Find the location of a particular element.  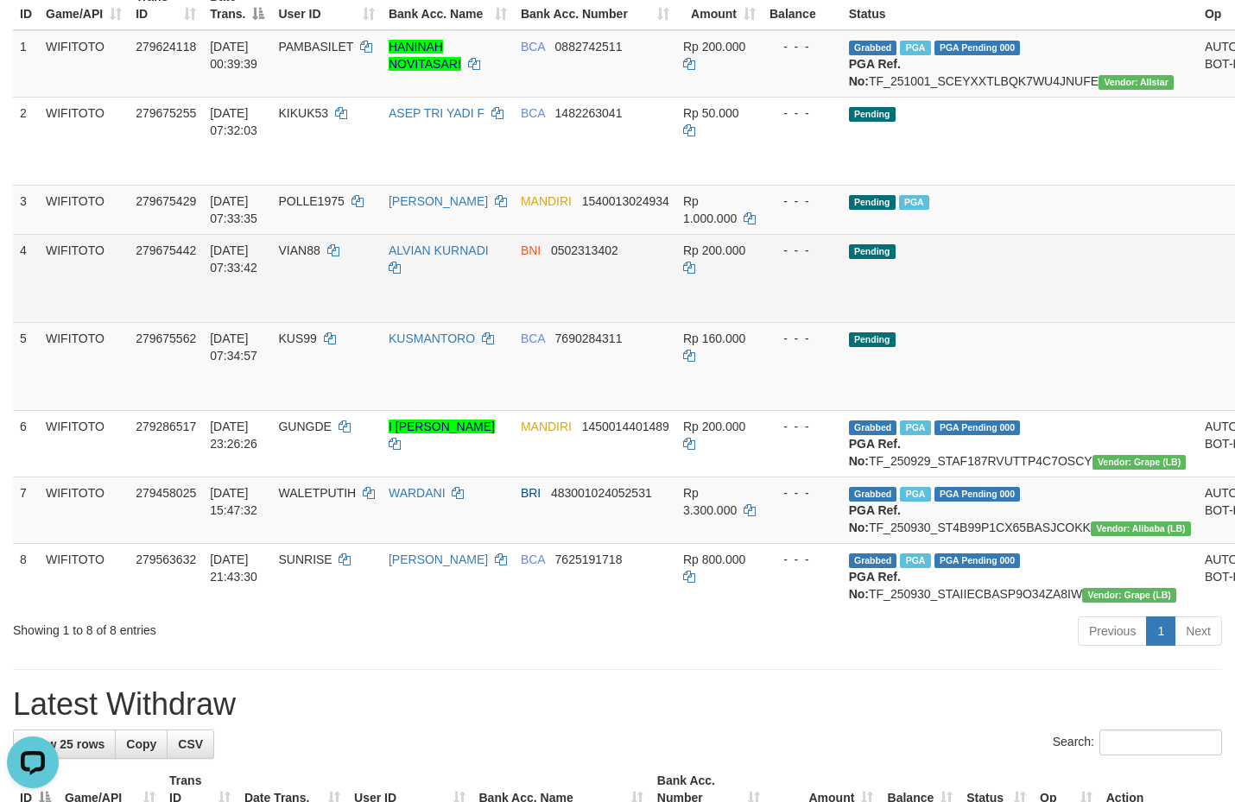

span: 279675442 is located at coordinates (166, 250).